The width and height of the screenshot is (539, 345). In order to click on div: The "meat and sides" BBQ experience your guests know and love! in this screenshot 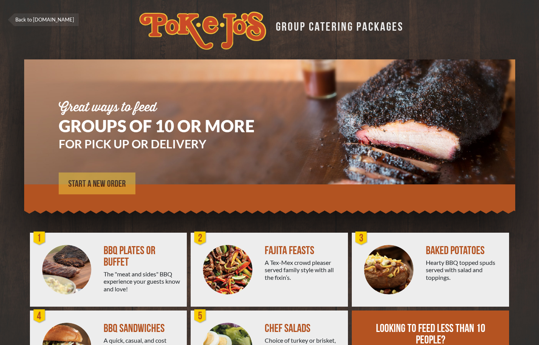, I will do `click(142, 281)`.